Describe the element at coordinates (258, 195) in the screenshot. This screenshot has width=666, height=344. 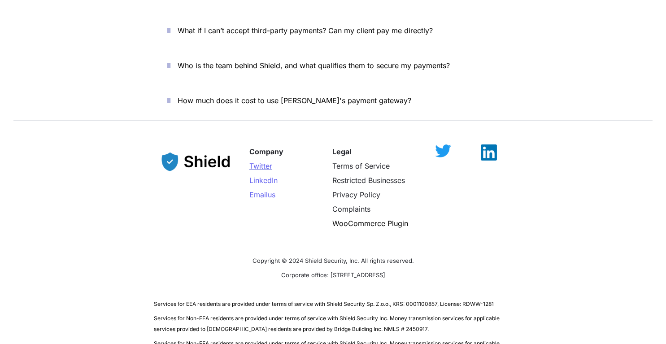
I see `span: Email` at that location.